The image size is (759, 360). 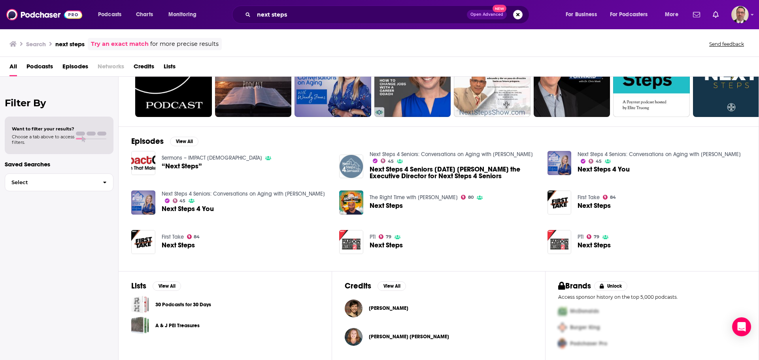 I want to click on a: Podcasts, so click(x=40, y=68).